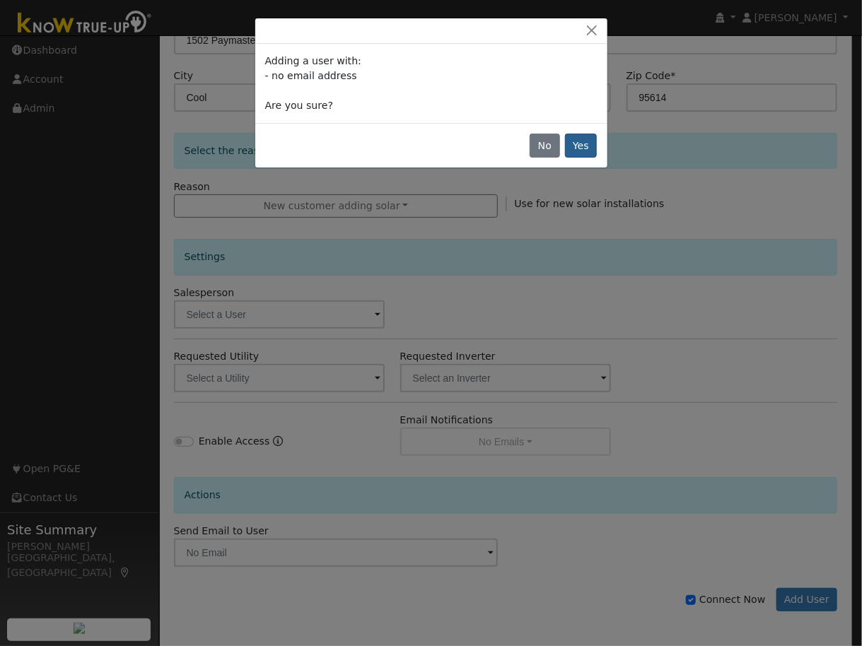  I want to click on span: Are you sure?, so click(299, 105).